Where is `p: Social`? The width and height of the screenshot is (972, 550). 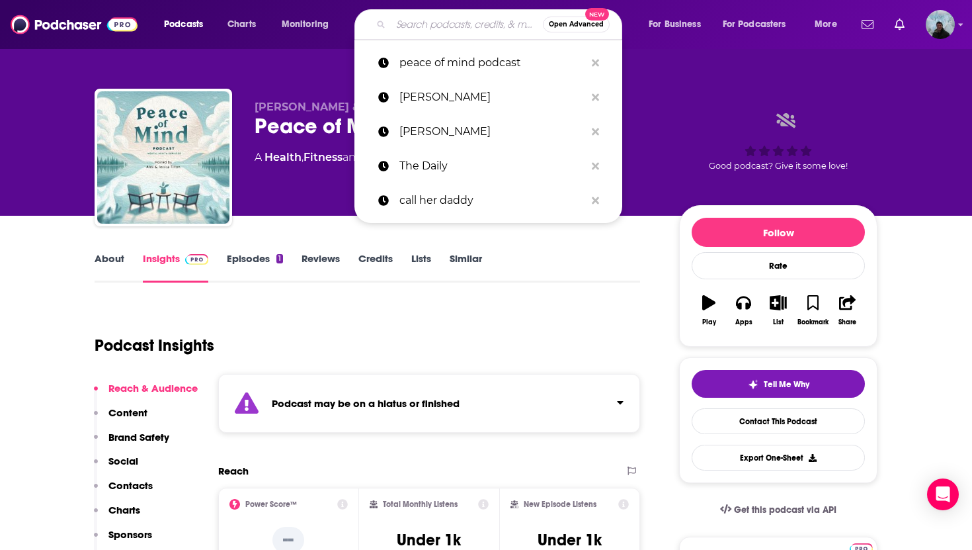 p: Social is located at coordinates (123, 460).